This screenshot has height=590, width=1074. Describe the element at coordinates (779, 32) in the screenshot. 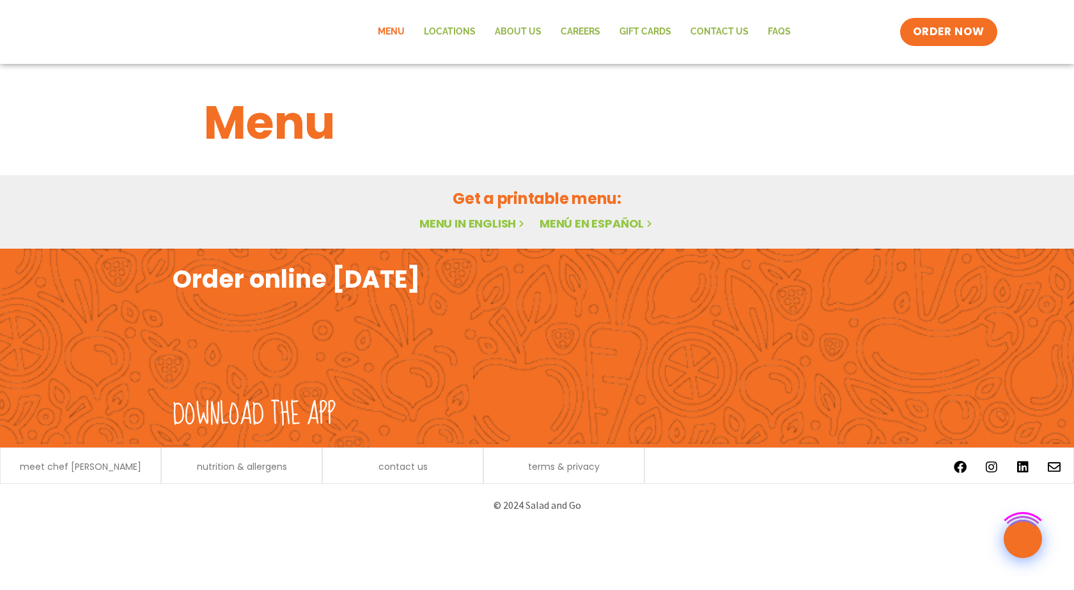

I see `a: FAQs` at that location.